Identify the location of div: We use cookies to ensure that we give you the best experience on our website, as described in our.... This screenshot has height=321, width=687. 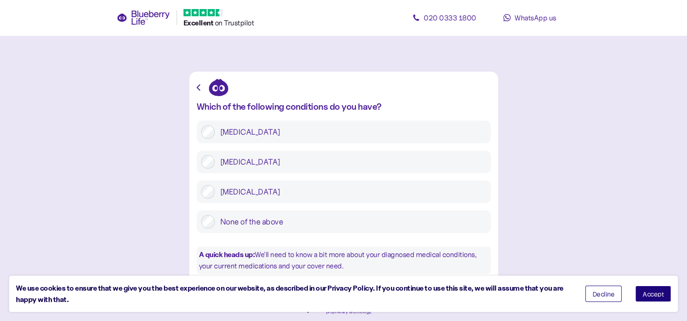
(294, 294).